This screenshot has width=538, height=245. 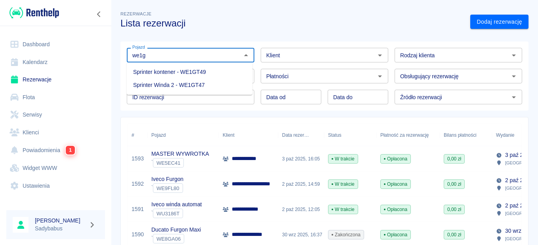 I want to click on p: Sadybabus, so click(x=60, y=229).